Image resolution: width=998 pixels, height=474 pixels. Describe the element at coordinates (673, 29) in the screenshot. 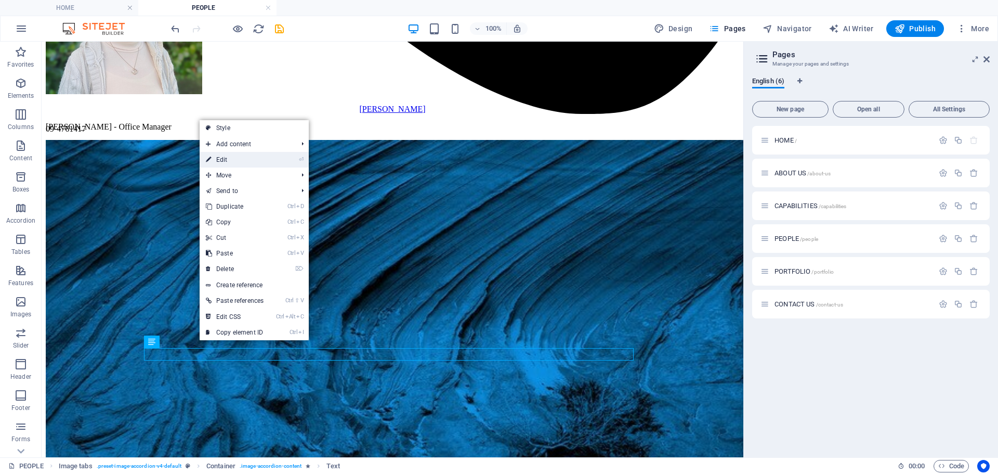

I see `span: Design` at that location.